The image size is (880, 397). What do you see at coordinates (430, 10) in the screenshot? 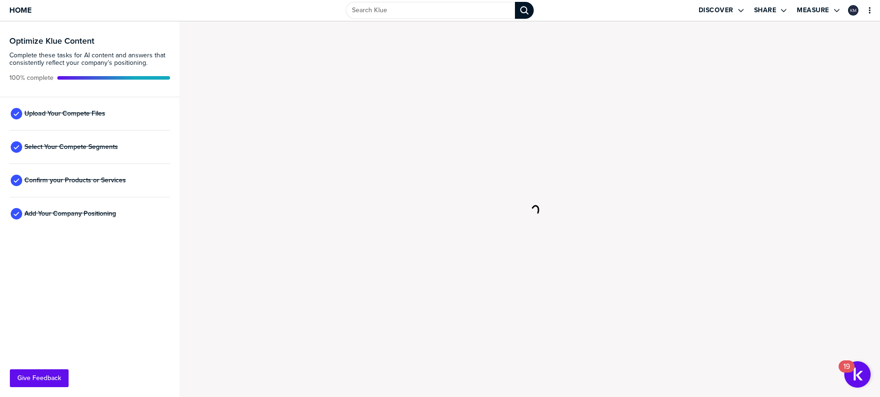
I see `input: Search Klue` at bounding box center [430, 10].